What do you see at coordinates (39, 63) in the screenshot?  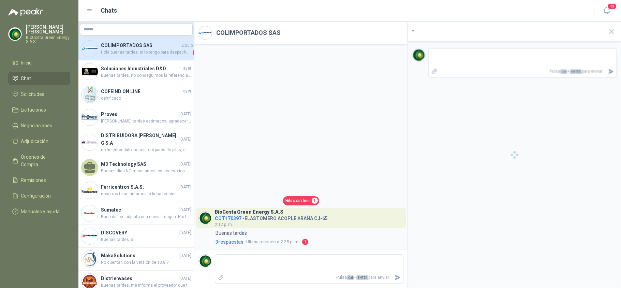 I see `a: Inicio` at bounding box center [39, 63].